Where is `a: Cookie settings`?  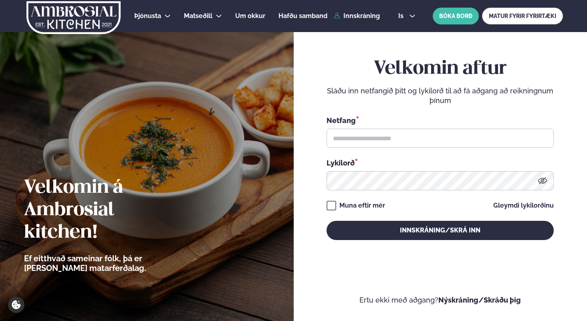
a: Cookie settings is located at coordinates (16, 305).